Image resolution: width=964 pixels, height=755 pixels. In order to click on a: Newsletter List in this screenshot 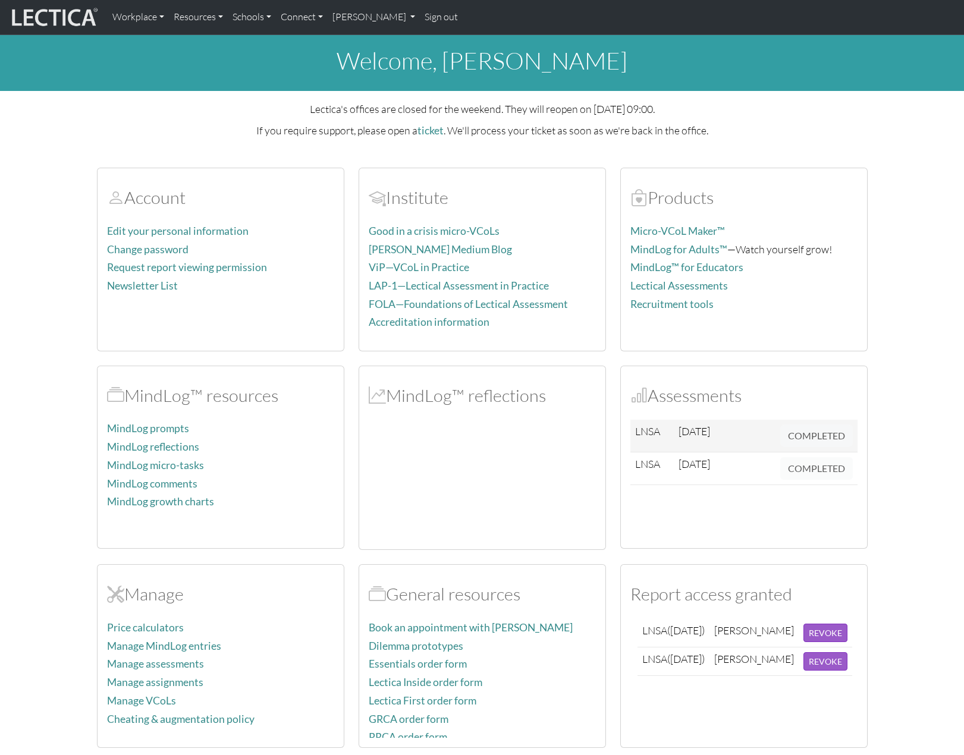, I will do `click(142, 285)`.